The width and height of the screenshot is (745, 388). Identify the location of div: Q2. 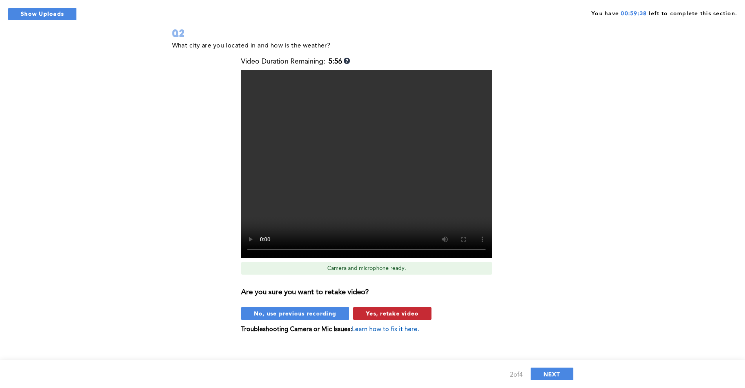
(371, 33).